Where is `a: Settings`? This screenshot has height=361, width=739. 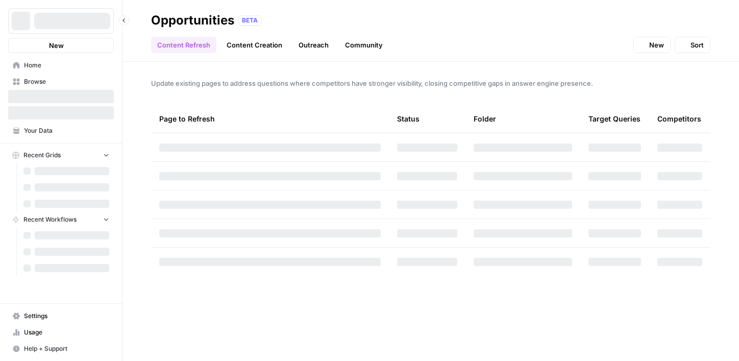 a: Settings is located at coordinates (61, 316).